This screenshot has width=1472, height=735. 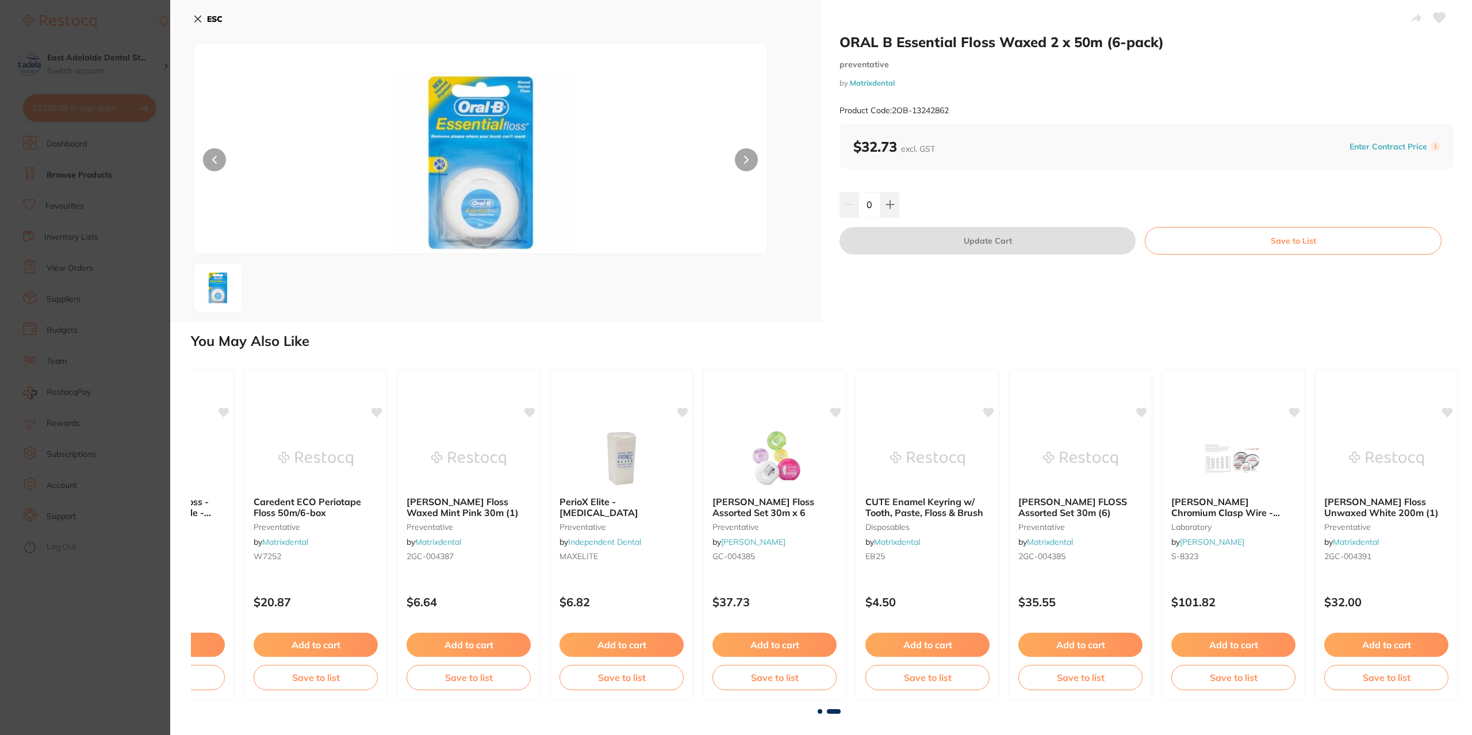 I want to click on small: W7252, so click(x=316, y=557).